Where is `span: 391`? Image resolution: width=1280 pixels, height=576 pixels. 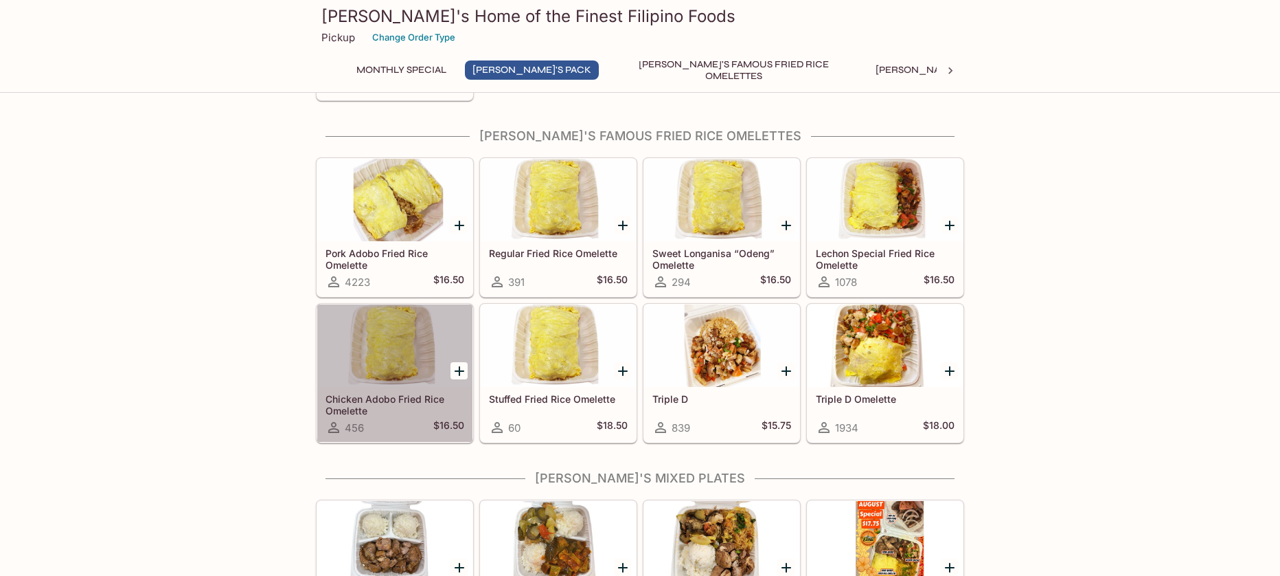 span: 391 is located at coordinates (517, 282).